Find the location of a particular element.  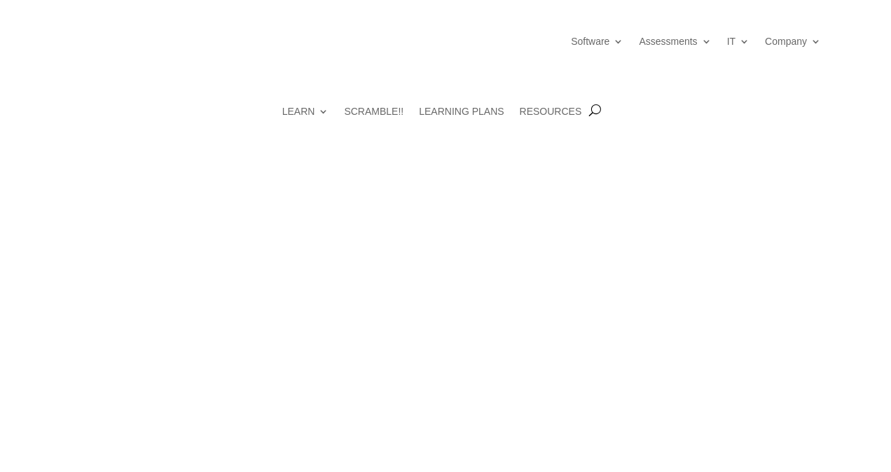

a: Company is located at coordinates (793, 41).